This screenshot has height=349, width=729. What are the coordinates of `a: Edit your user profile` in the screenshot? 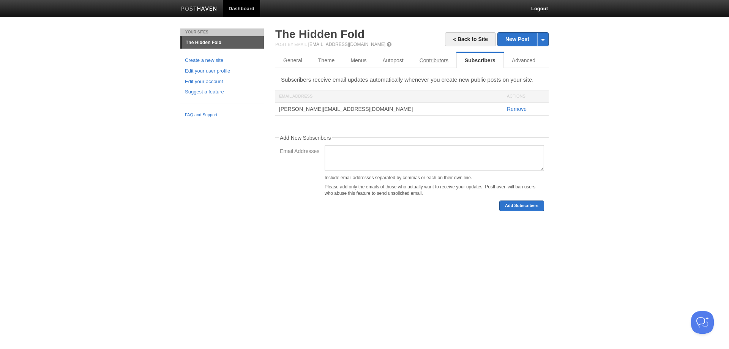 It's located at (222, 71).